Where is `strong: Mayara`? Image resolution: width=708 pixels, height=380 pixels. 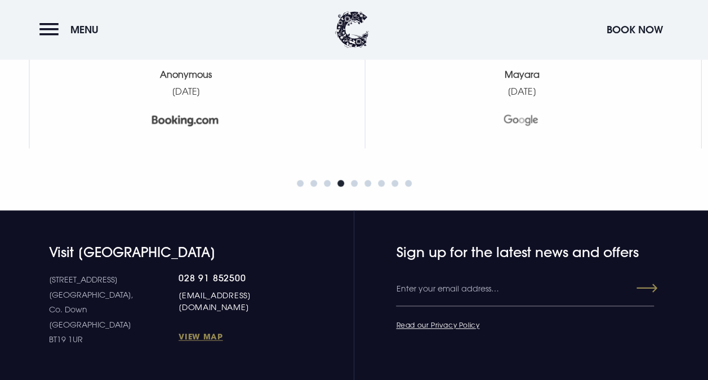 strong: Mayara is located at coordinates (522, 74).